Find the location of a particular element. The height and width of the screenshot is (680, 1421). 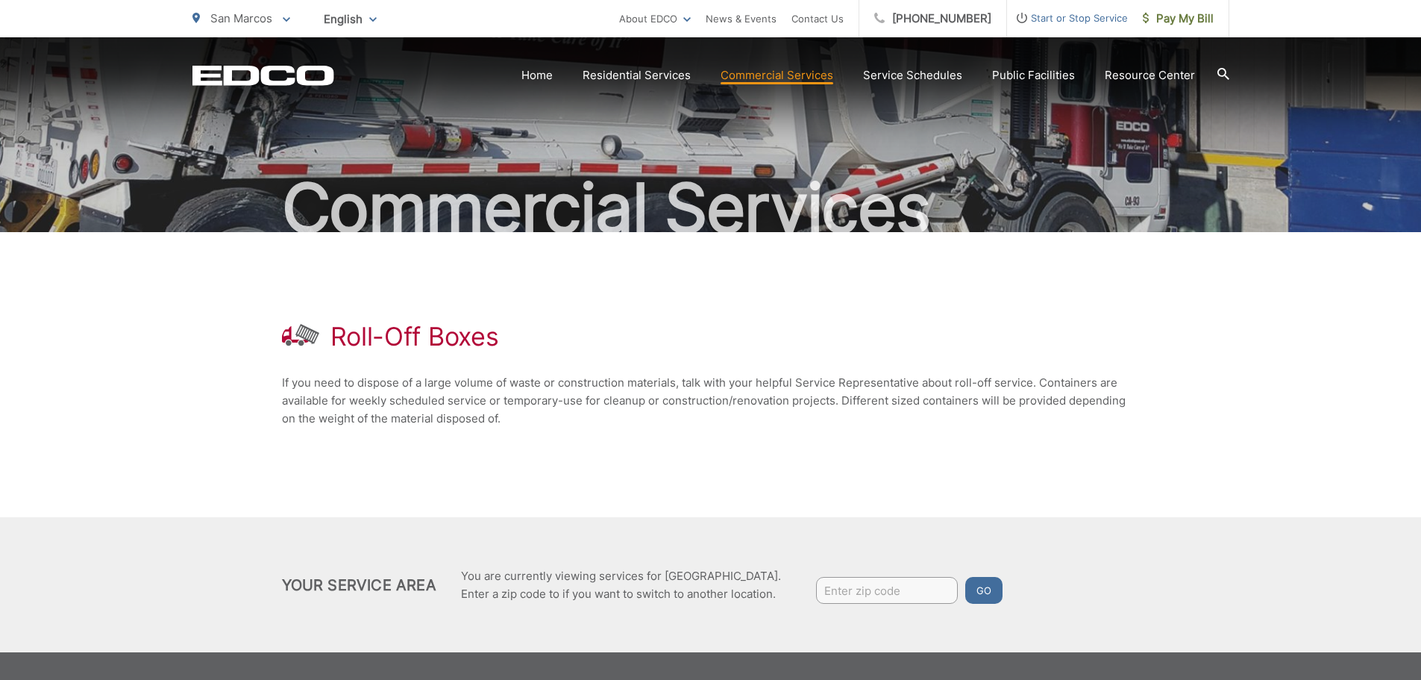

a: Resource Center is located at coordinates (1149, 75).